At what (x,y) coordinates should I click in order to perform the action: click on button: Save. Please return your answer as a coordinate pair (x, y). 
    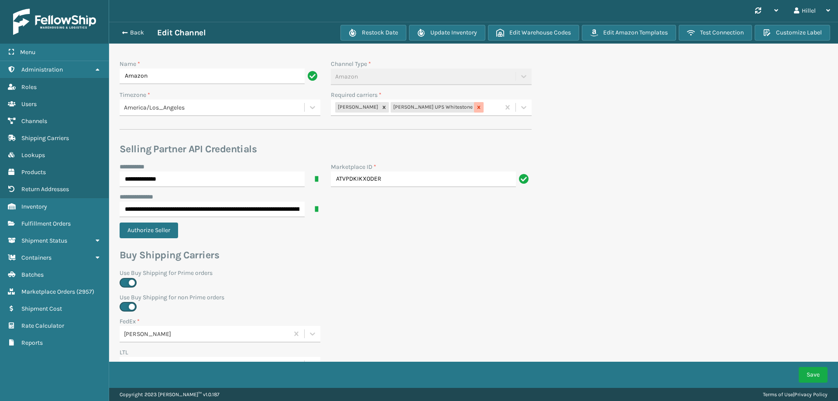
    Looking at the image, I should click on (813, 375).